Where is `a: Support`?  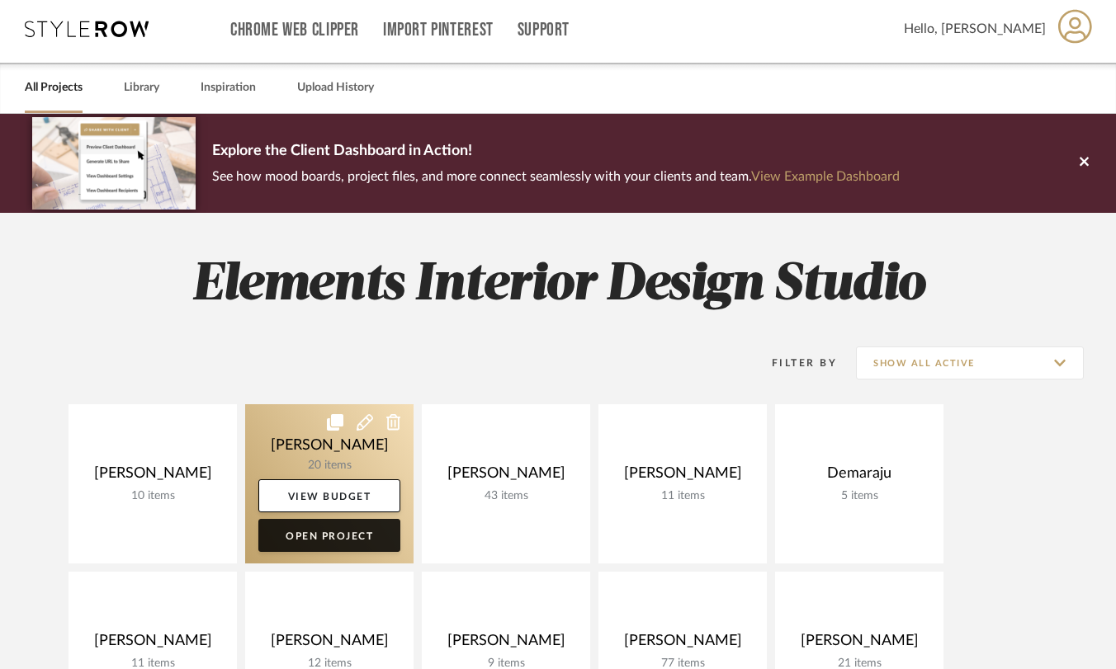
a: Support is located at coordinates (543, 30).